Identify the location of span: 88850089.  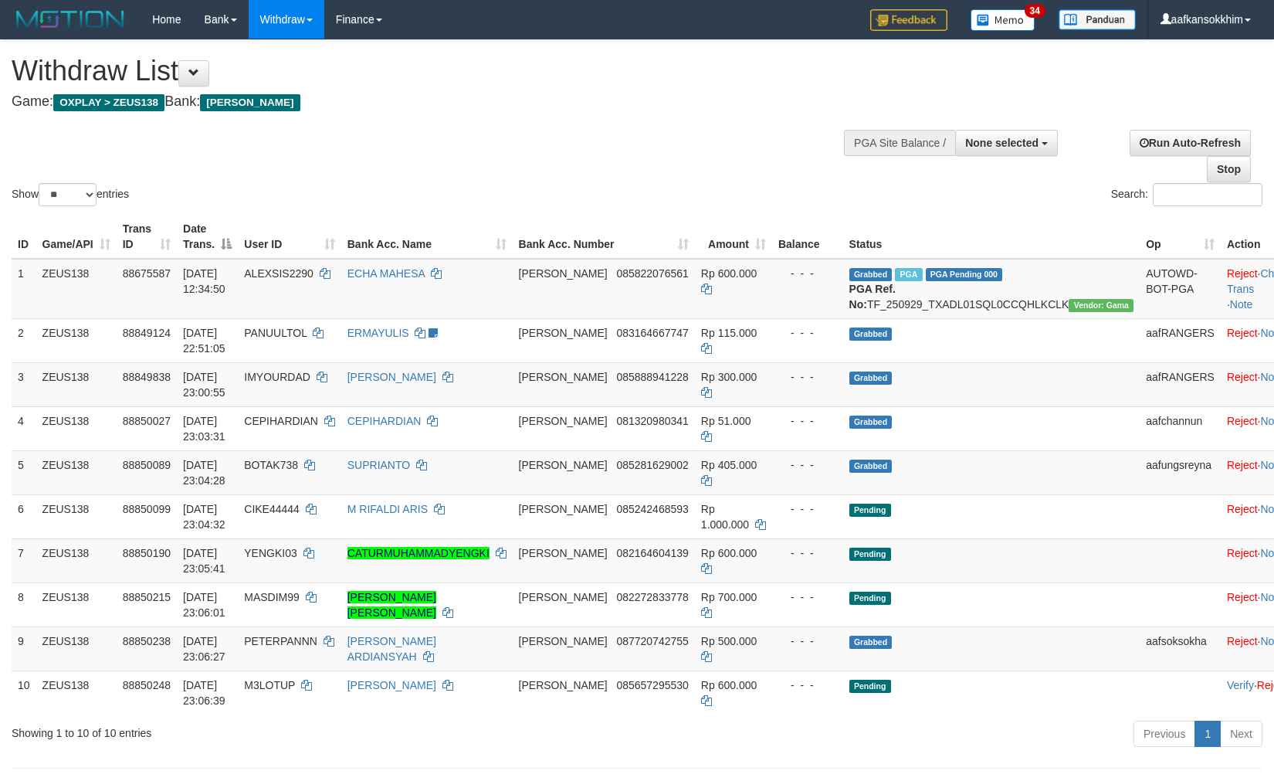
(147, 465).